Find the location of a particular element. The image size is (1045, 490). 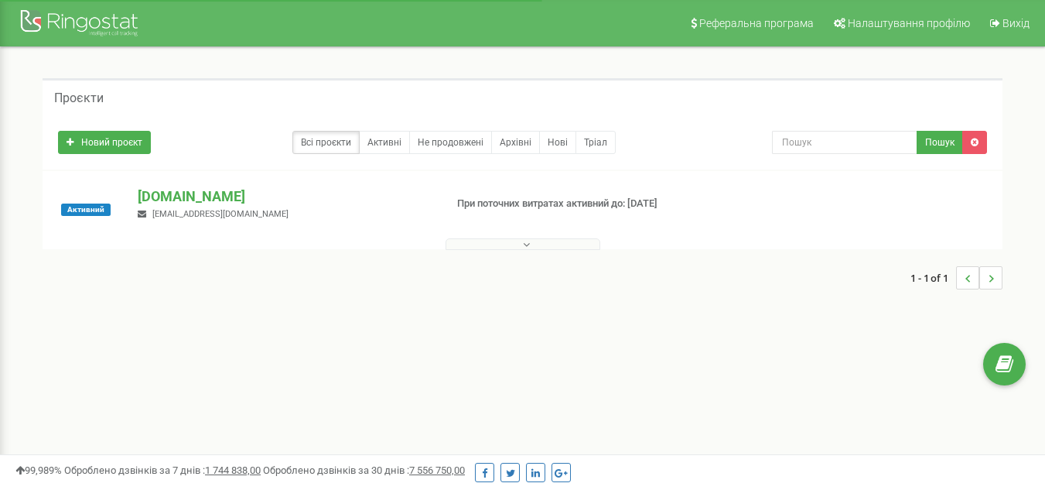

a: Новий проєкт is located at coordinates (104, 142).